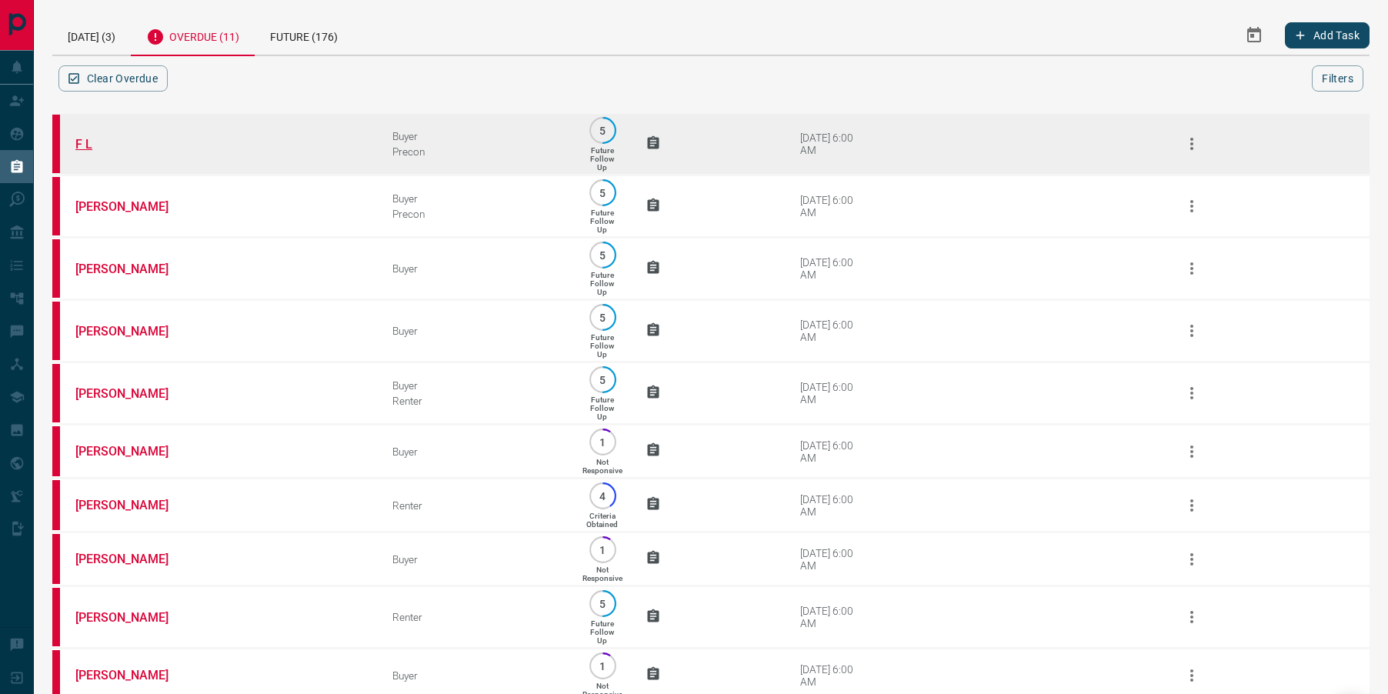 The width and height of the screenshot is (1388, 694). Describe the element at coordinates (192, 35) in the screenshot. I see `div: Overdue (11)` at that location.